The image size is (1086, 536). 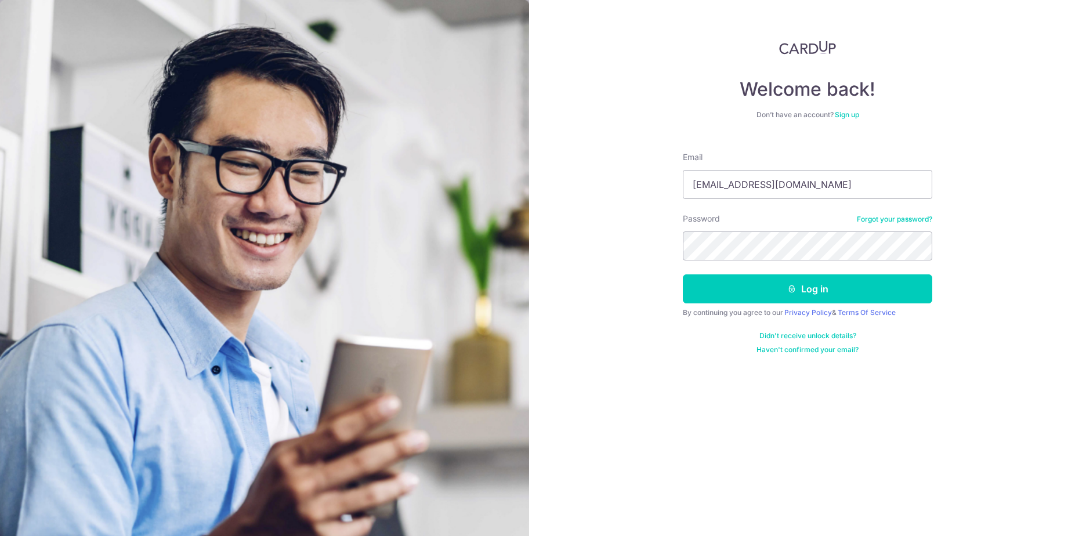 I want to click on div: Don’t have an account?, so click(x=808, y=115).